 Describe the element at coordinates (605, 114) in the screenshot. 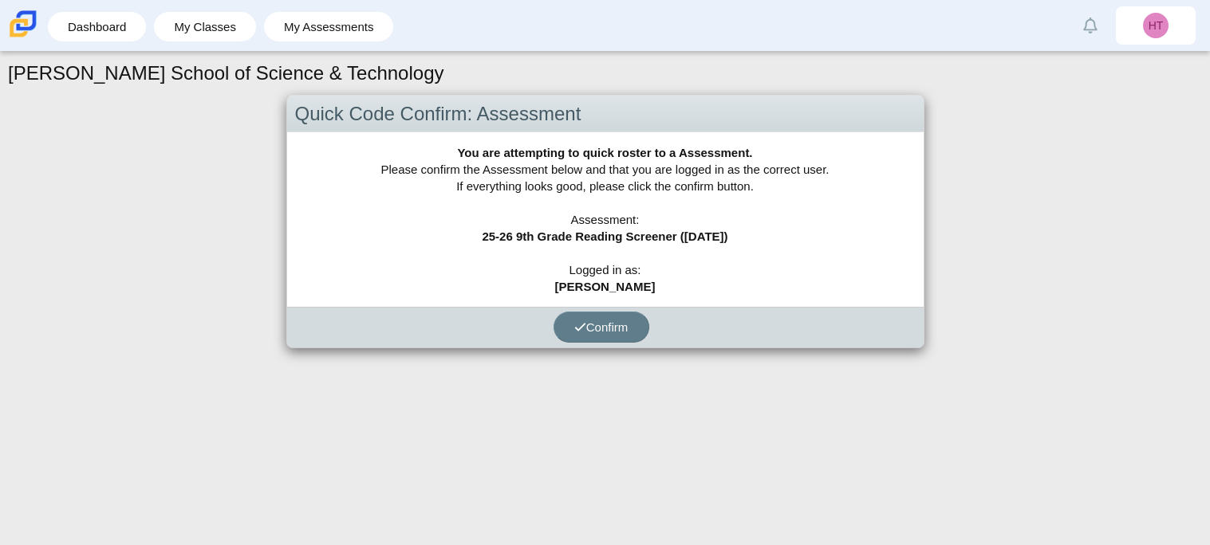

I see `div: Quick Code Confirm: Assessment` at that location.